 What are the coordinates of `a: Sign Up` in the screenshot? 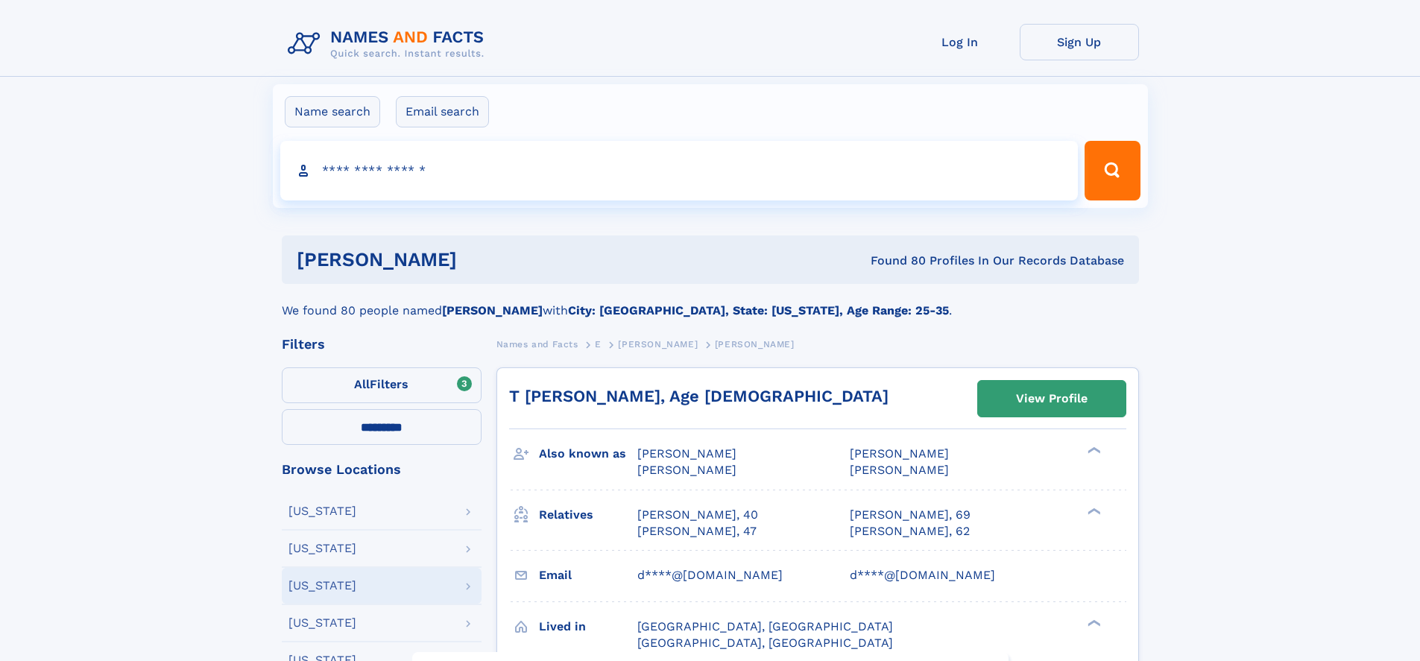 It's located at (1080, 42).